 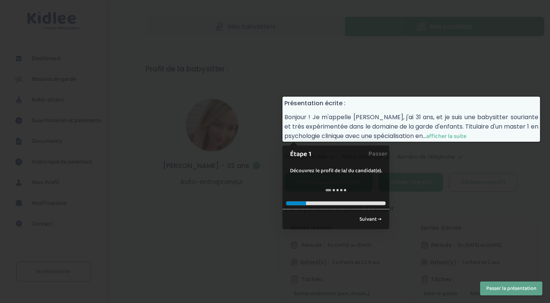 What do you see at coordinates (446, 136) in the screenshot?
I see `span: afficher la suite` at bounding box center [446, 136].